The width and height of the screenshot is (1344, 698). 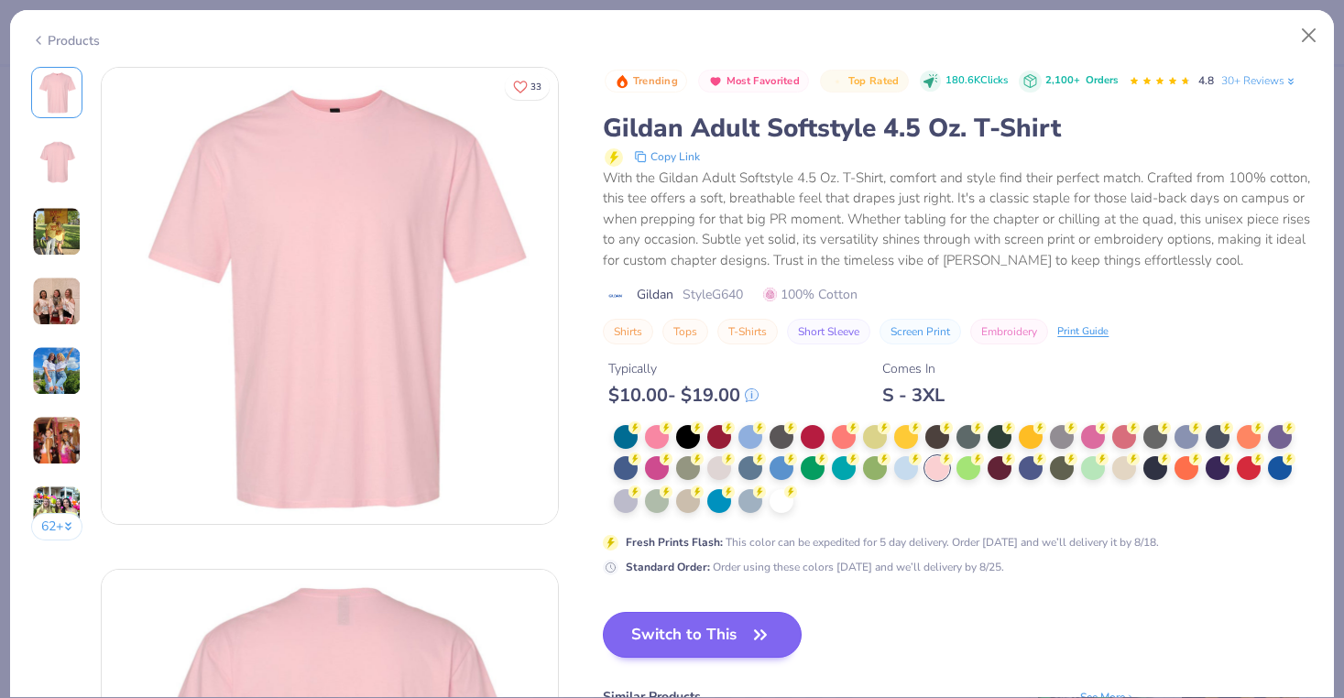 I want to click on span: Orders, so click(x=1101, y=80).